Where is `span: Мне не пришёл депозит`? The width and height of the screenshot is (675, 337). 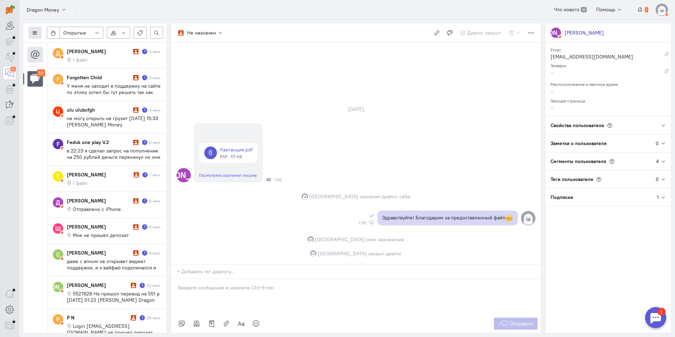
span: Мне не пришёл депозит is located at coordinates (101, 235).